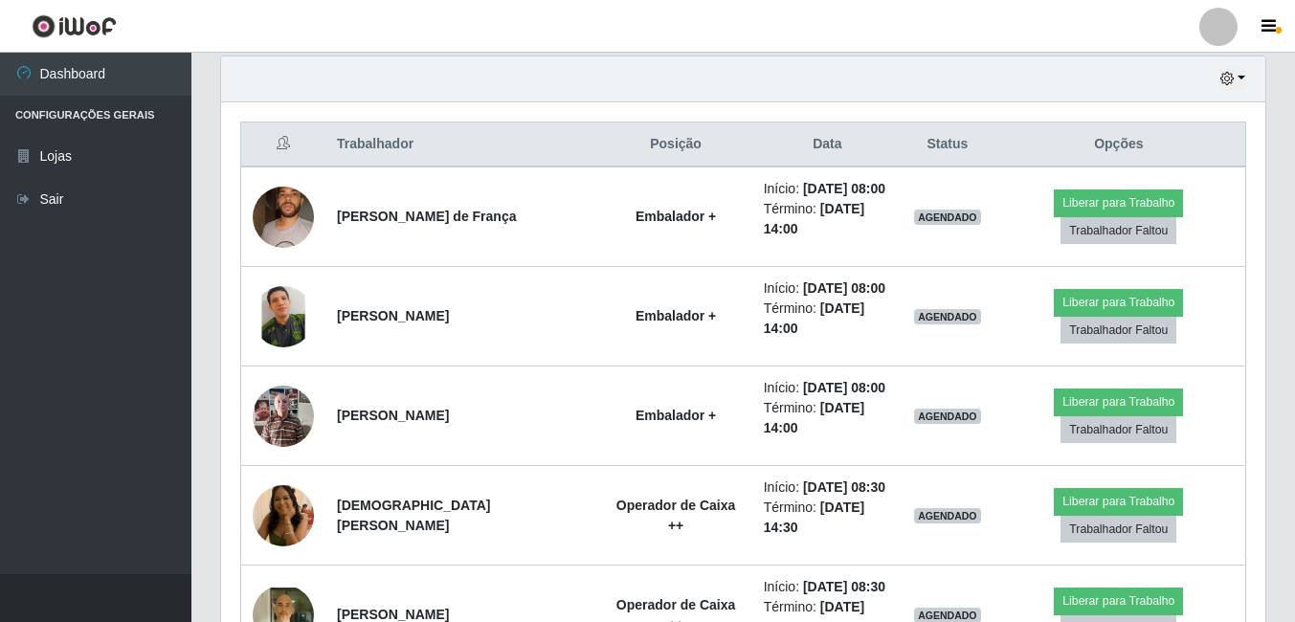 The width and height of the screenshot is (1295, 622). Describe the element at coordinates (283, 216) in the screenshot. I see `img: 1693432799936.jpeg` at that location.